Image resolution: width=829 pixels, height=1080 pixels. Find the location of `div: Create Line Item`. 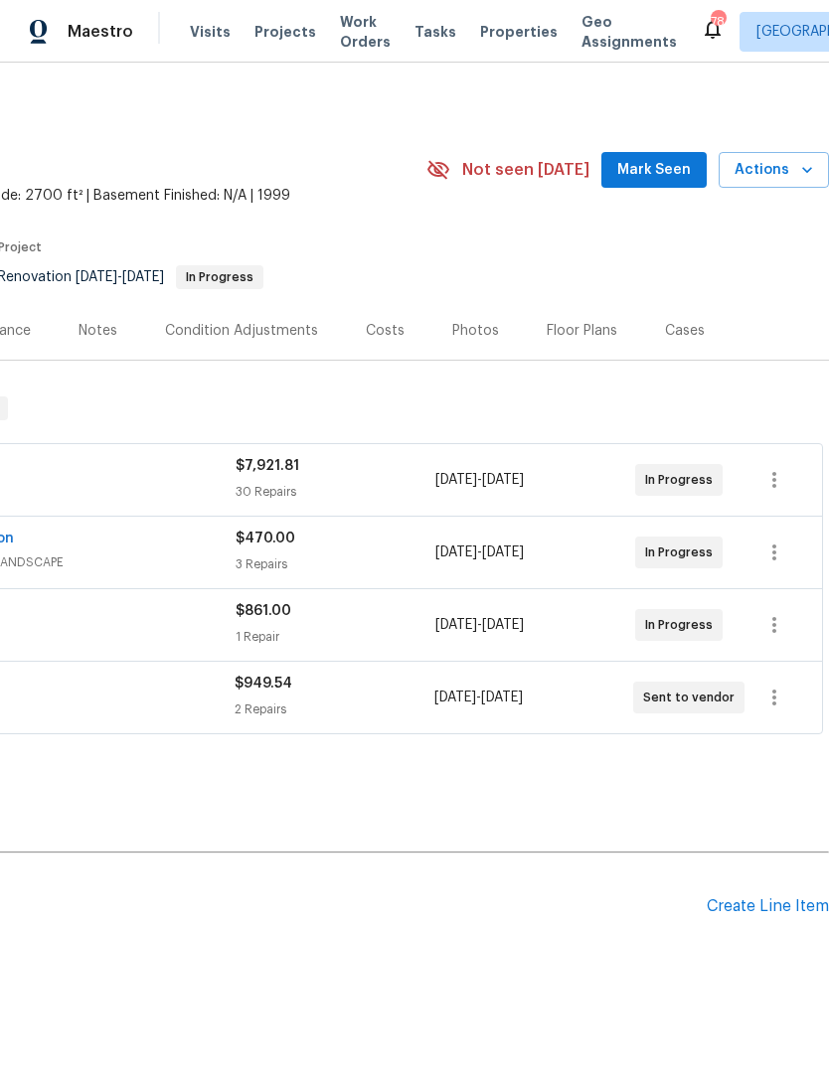

div: Create Line Item is located at coordinates (767, 906).